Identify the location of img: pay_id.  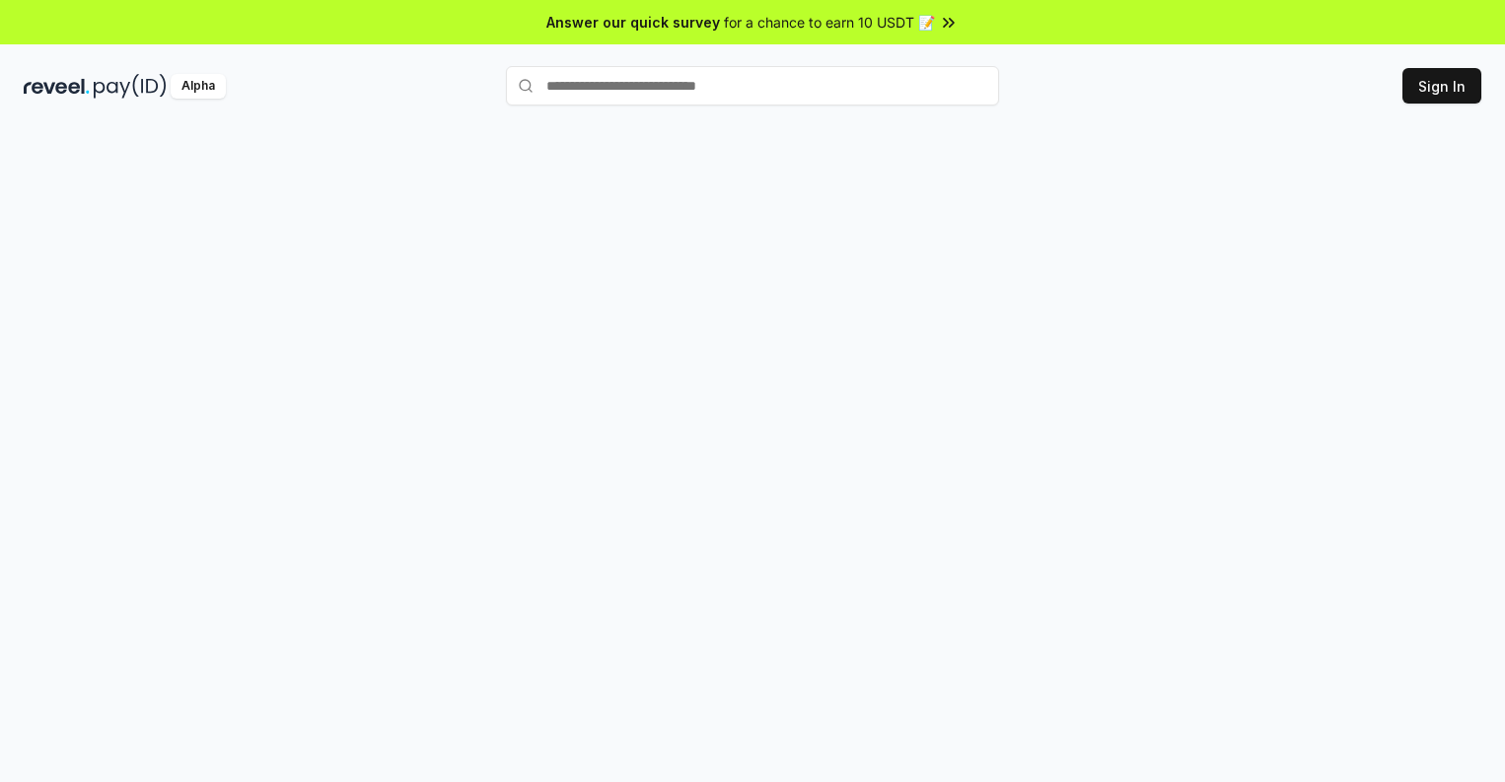
(130, 86).